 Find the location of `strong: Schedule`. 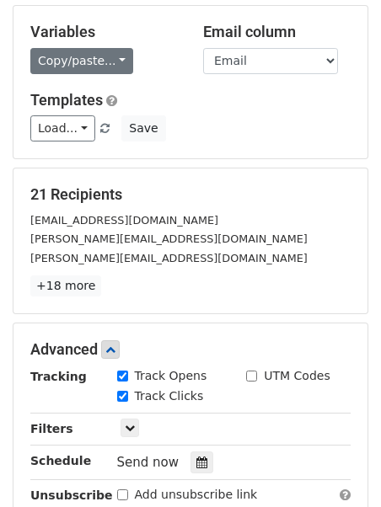

strong: Schedule is located at coordinates (61, 461).